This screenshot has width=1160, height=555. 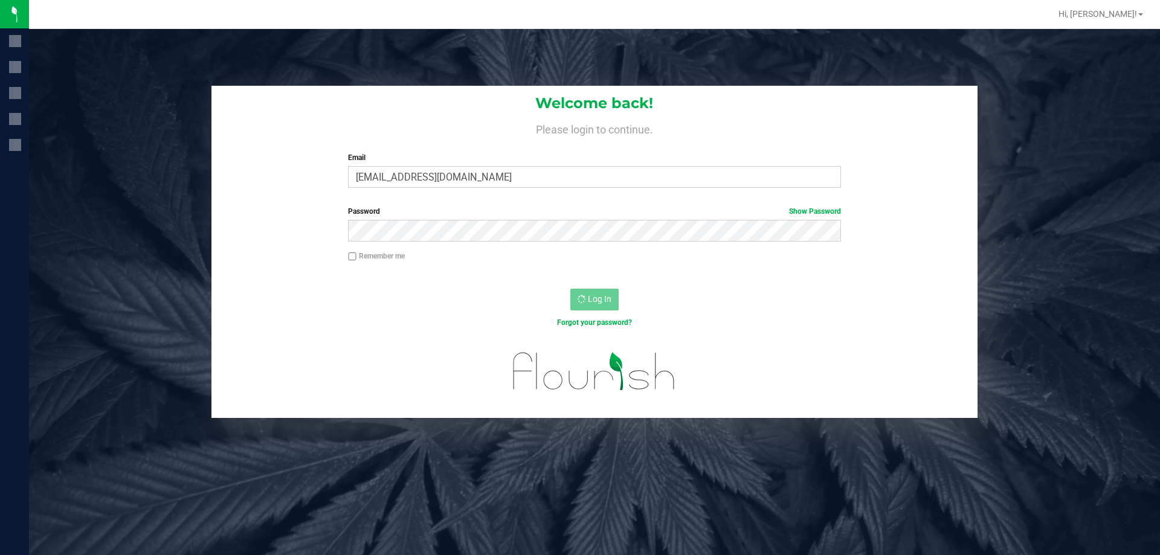 What do you see at coordinates (376, 256) in the screenshot?
I see `label: Remember me` at bounding box center [376, 256].